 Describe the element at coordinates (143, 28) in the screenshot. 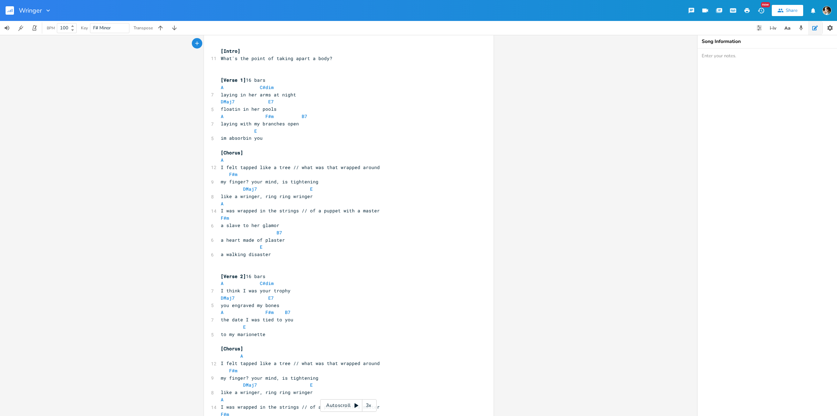

I see `div: Transpose` at that location.